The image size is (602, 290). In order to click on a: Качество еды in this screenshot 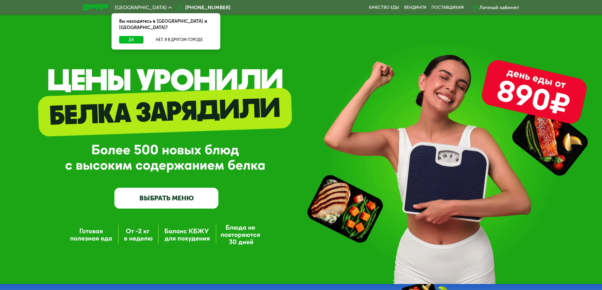, I will do `click(384, 8)`.